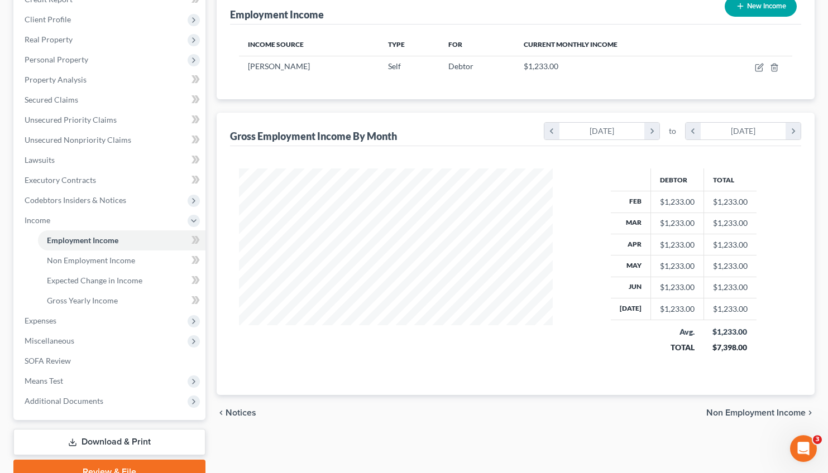 This screenshot has width=828, height=473. I want to click on div: Employment Income, so click(277, 15).